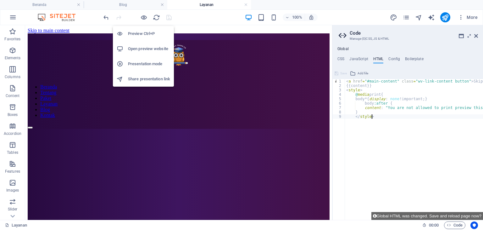 The image size is (483, 230). Describe the element at coordinates (106, 17) in the screenshot. I see `i: Undo: Change HTML (Ctrl+Z)` at that location.